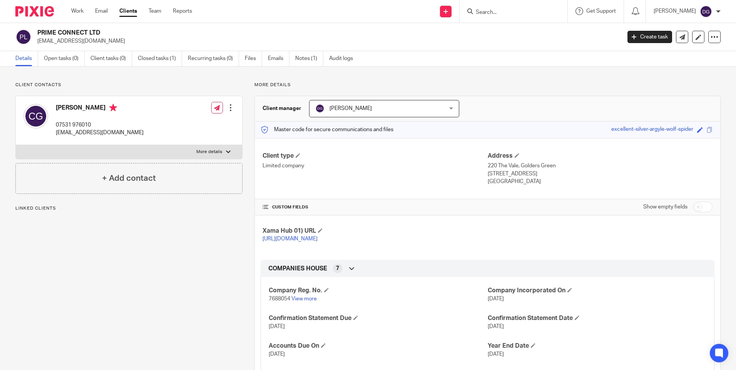 This screenshot has width=736, height=370. I want to click on a: Work, so click(77, 11).